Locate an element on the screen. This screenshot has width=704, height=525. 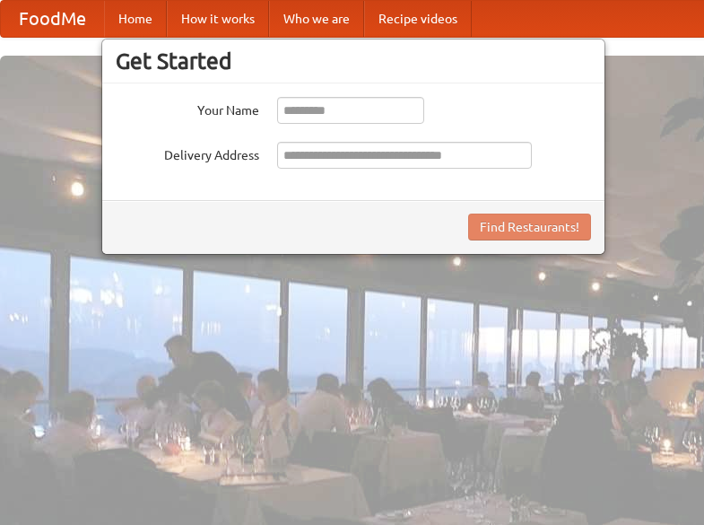
label: Delivery Address is located at coordinates (187, 152).